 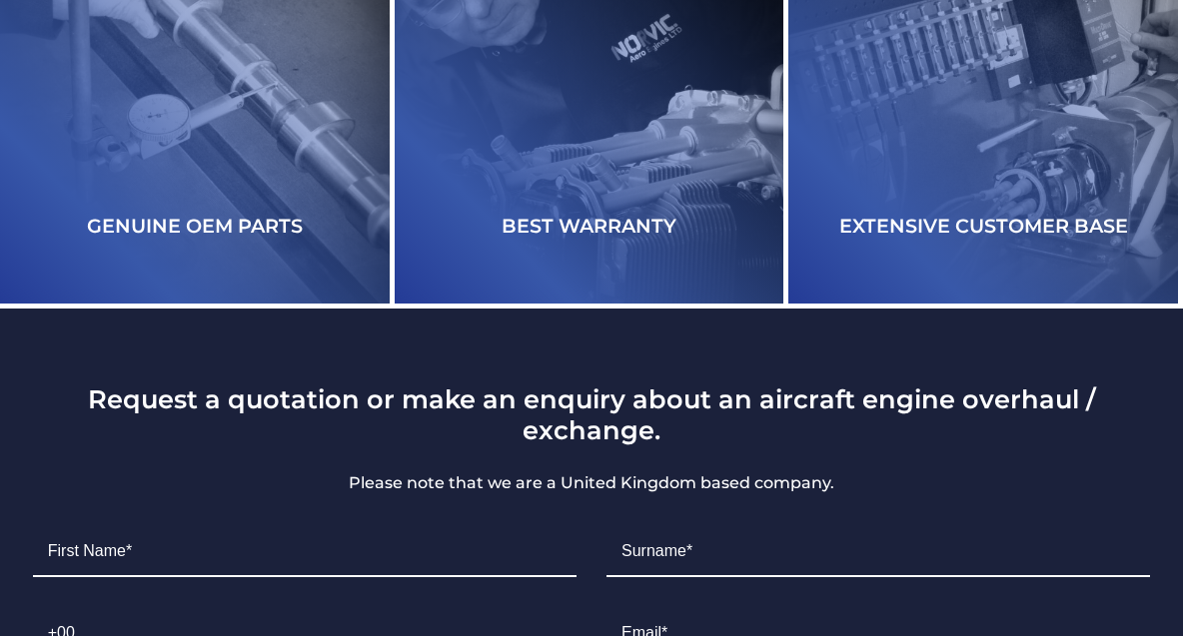 I want to click on input: First Name*, so click(x=305, y=552).